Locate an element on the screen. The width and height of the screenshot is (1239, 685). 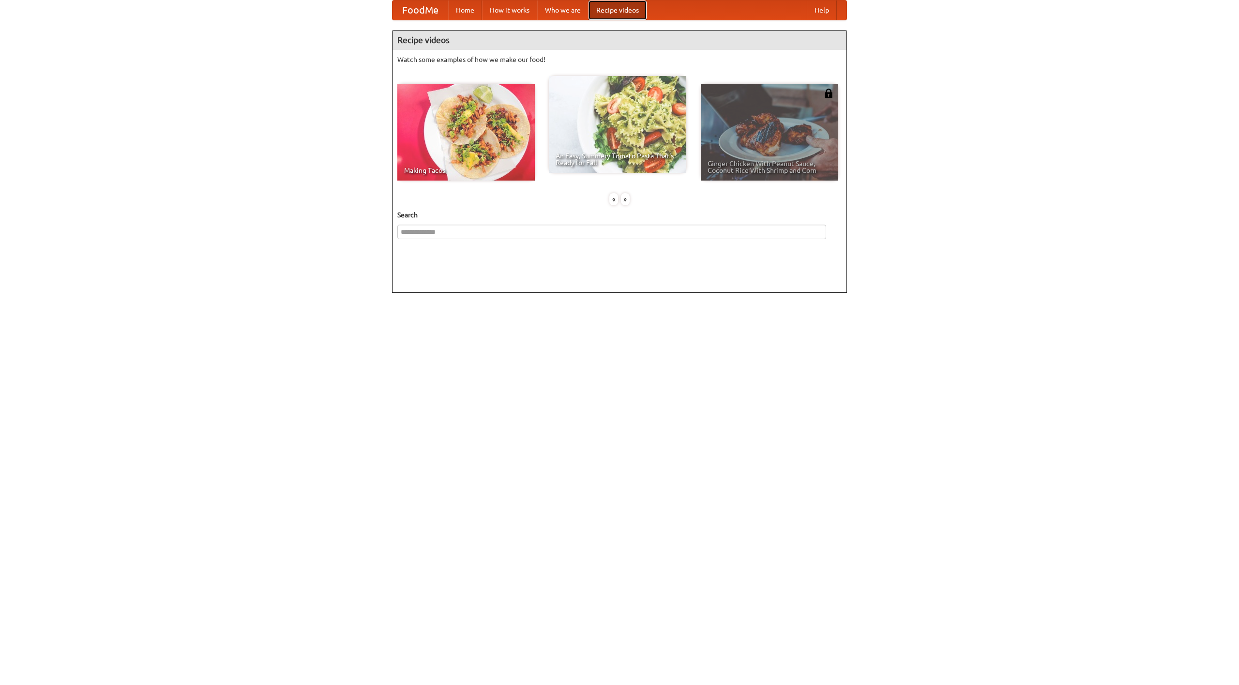
a: Recipe videos is located at coordinates (617, 10).